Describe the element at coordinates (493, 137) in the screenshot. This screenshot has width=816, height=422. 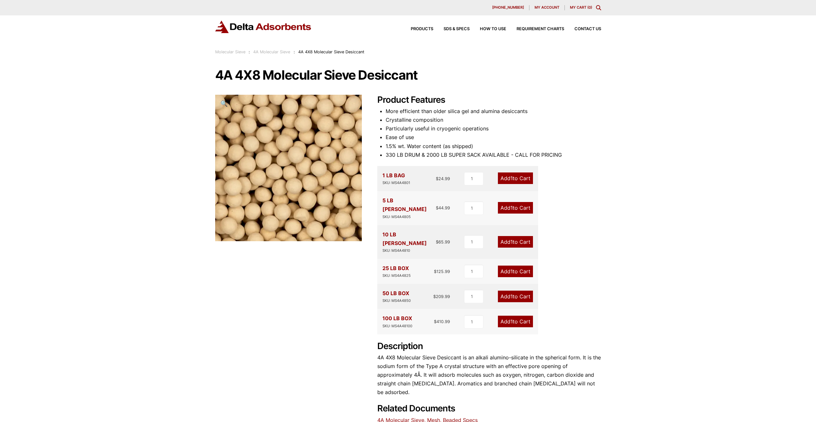
I see `li: Ease of use` at that location.